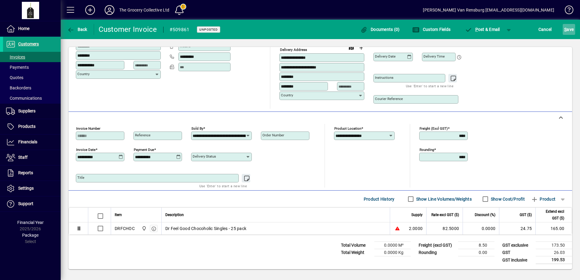  I want to click on span: Dr Feel Good Chocoholic Singles - 25 pack, so click(206, 229).